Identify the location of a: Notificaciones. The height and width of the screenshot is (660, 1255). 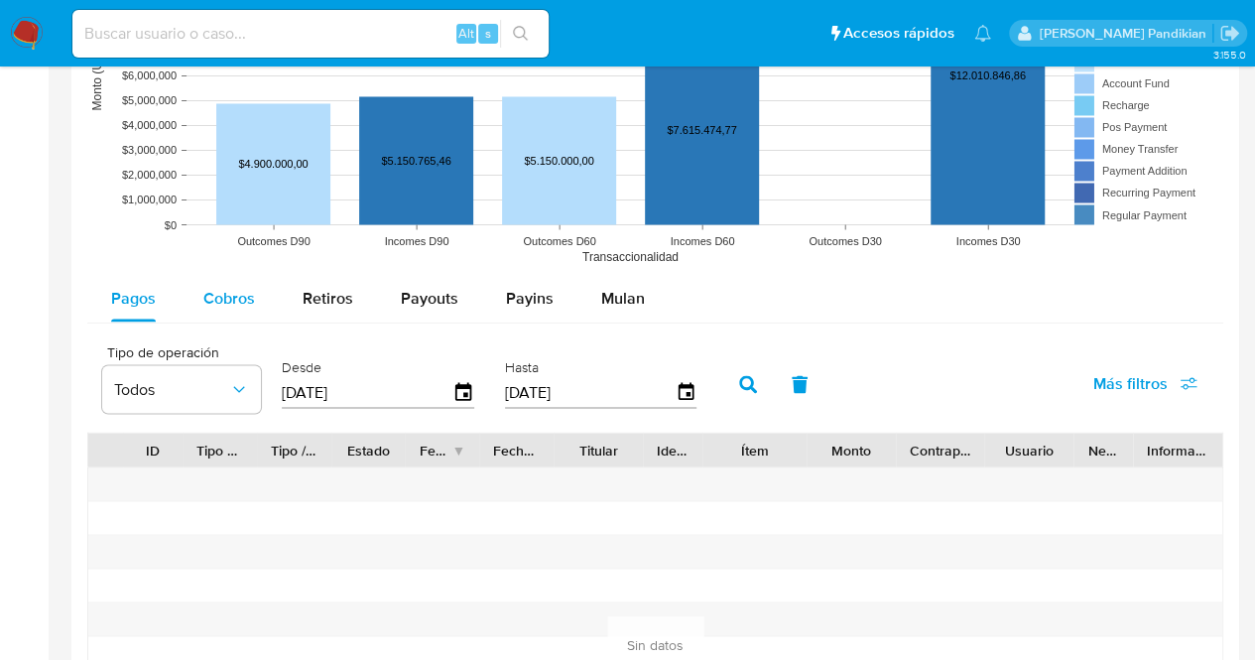
(982, 33).